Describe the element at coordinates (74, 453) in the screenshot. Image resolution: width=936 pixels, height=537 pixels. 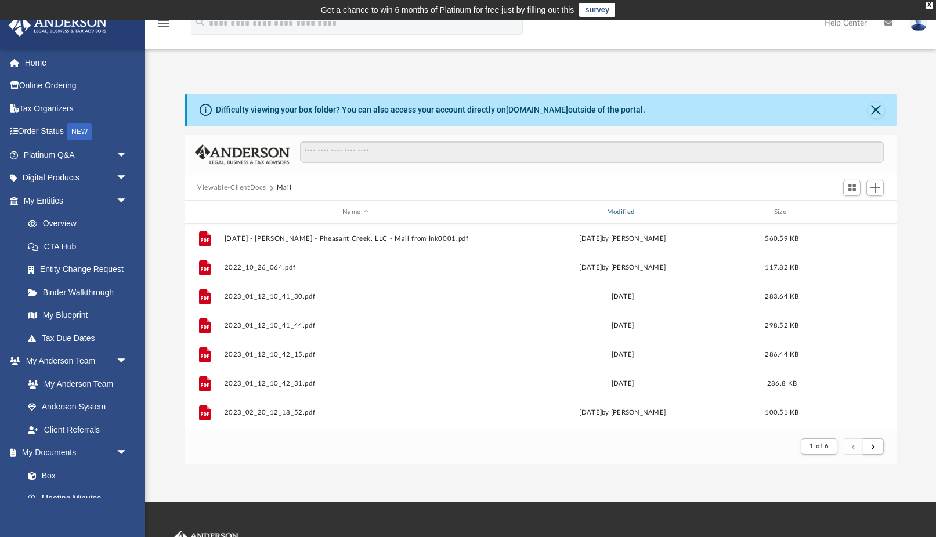
I see `a: My Documentsarrow_drop_down` at that location.